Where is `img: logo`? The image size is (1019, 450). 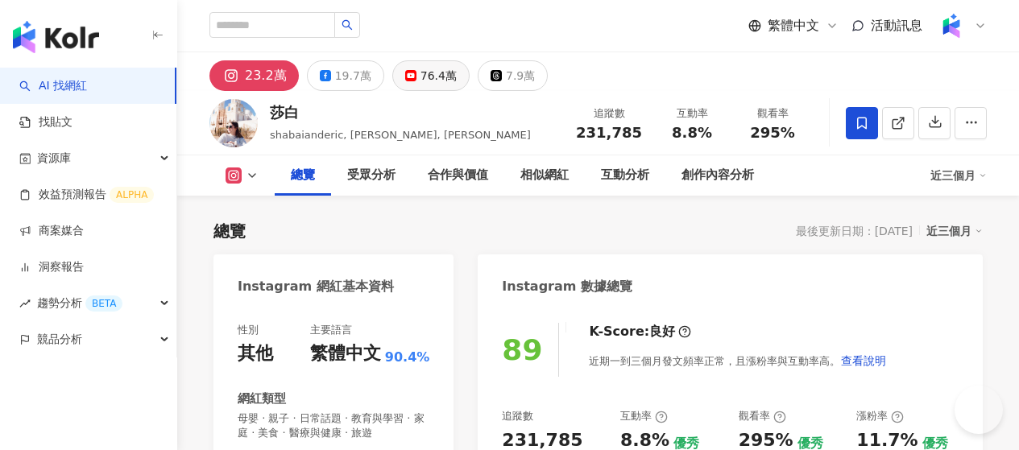 img: logo is located at coordinates (56, 37).